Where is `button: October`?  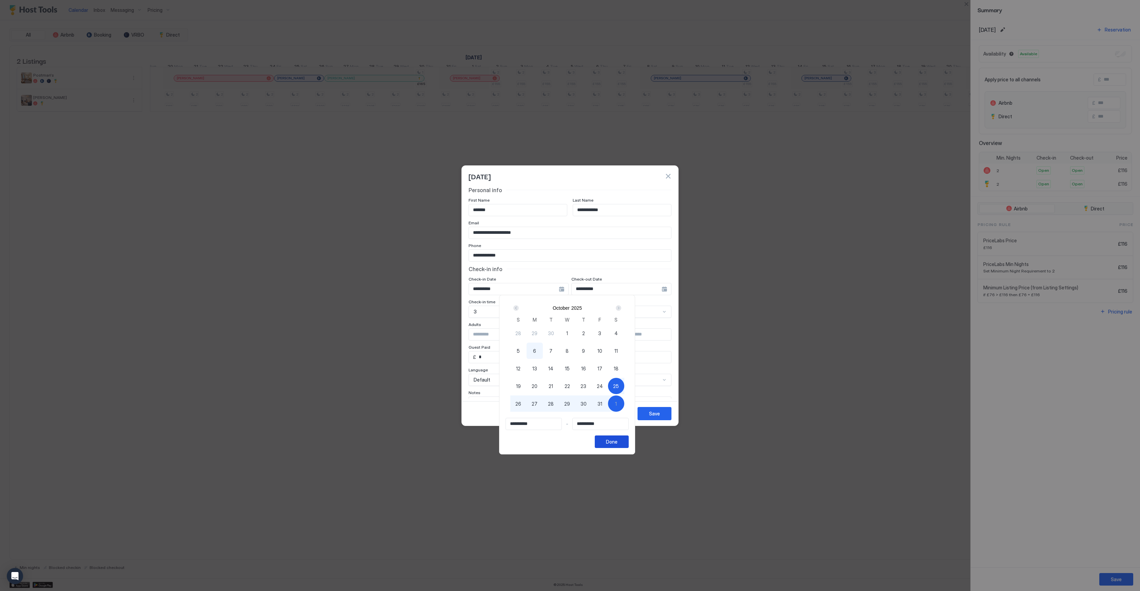 button: October is located at coordinates (561, 308).